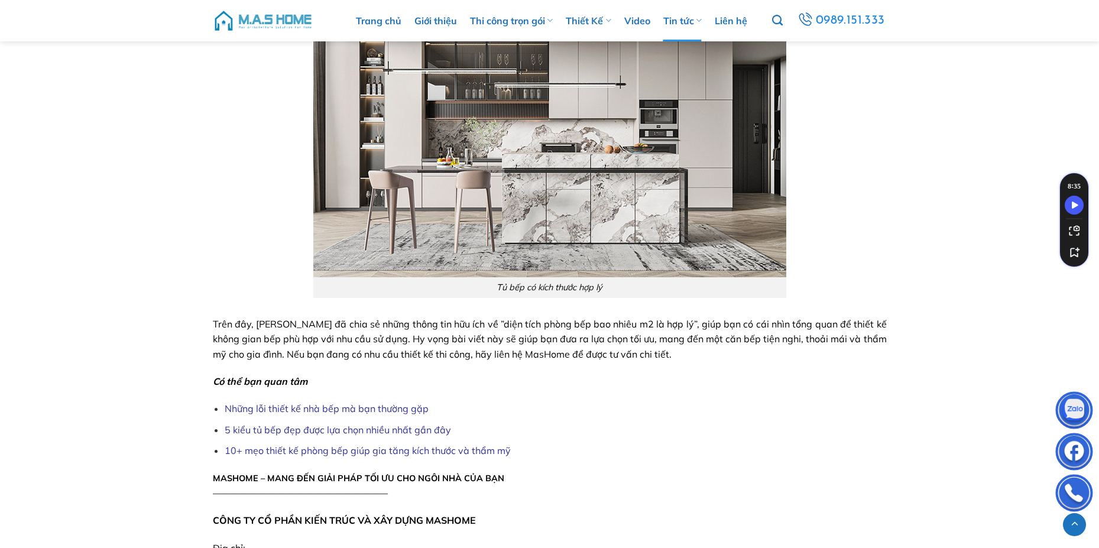 The width and height of the screenshot is (1099, 548). Describe the element at coordinates (1074, 495) in the screenshot. I see `img: Phone` at that location.